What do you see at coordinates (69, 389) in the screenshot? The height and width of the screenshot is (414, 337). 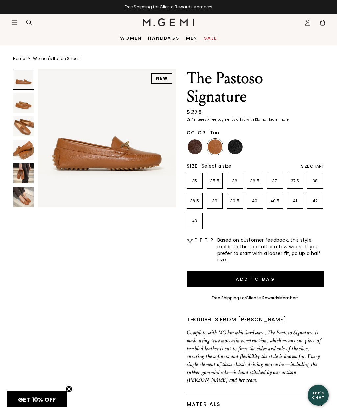 I see `button: Close teaser` at bounding box center [69, 389].